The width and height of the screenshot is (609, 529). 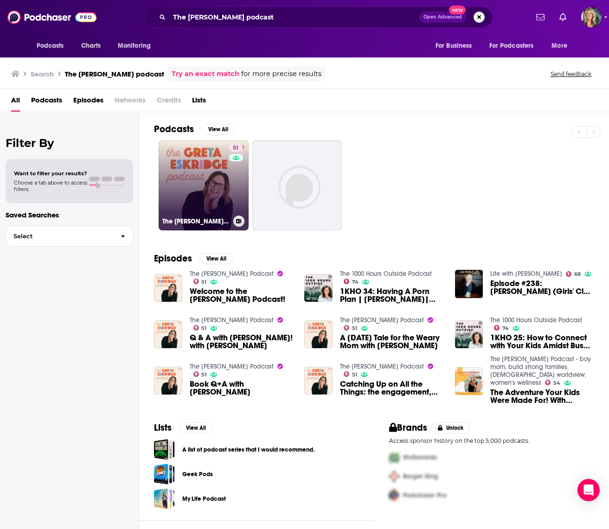 What do you see at coordinates (318, 381) in the screenshot?
I see `img: Catching Up on All the Things: the engagement, trips, a new Instagram handle, and more! with Gret...` at bounding box center [318, 381].